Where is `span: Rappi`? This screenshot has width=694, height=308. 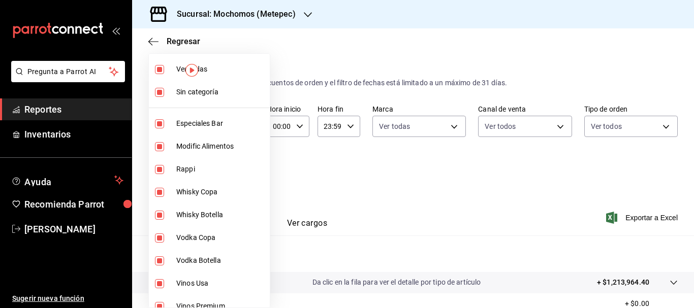 span: Rappi is located at coordinates (221, 169).